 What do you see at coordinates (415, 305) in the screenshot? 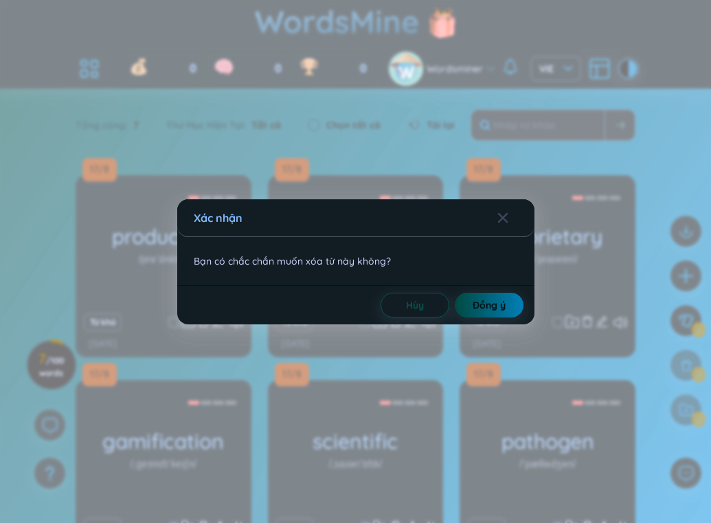
I see `button: Hủy` at bounding box center [415, 305].